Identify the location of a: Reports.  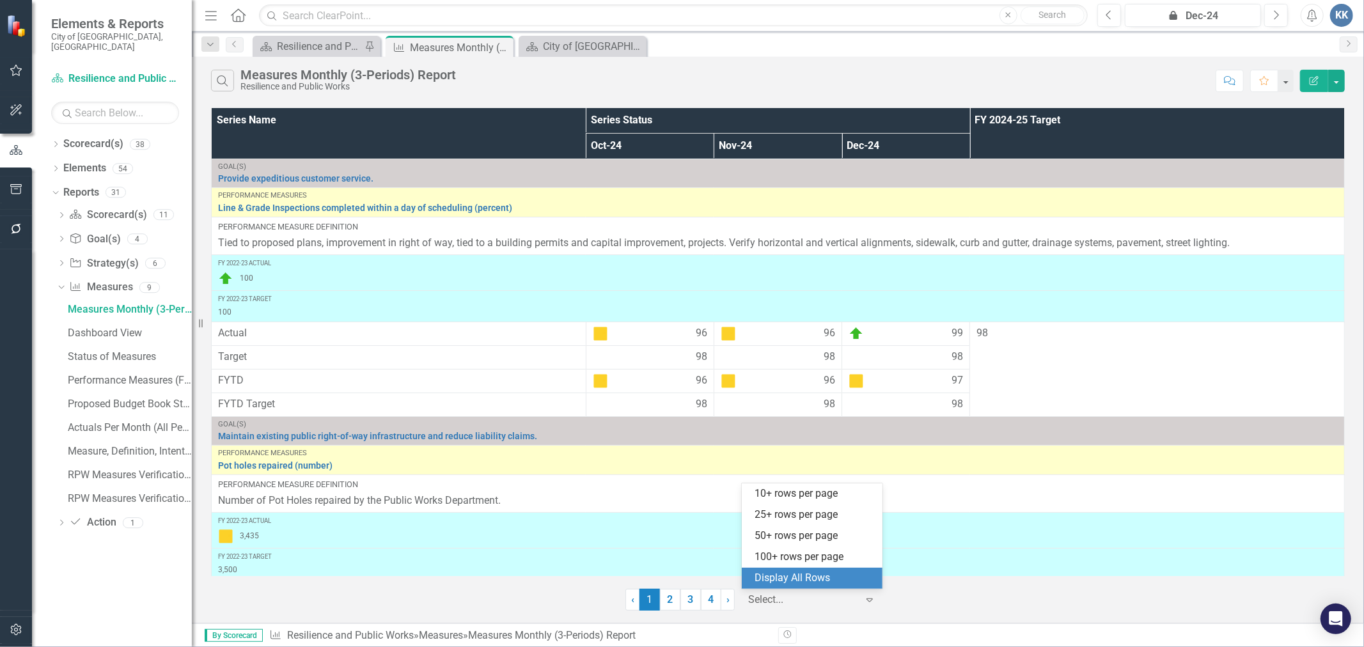
(81, 192).